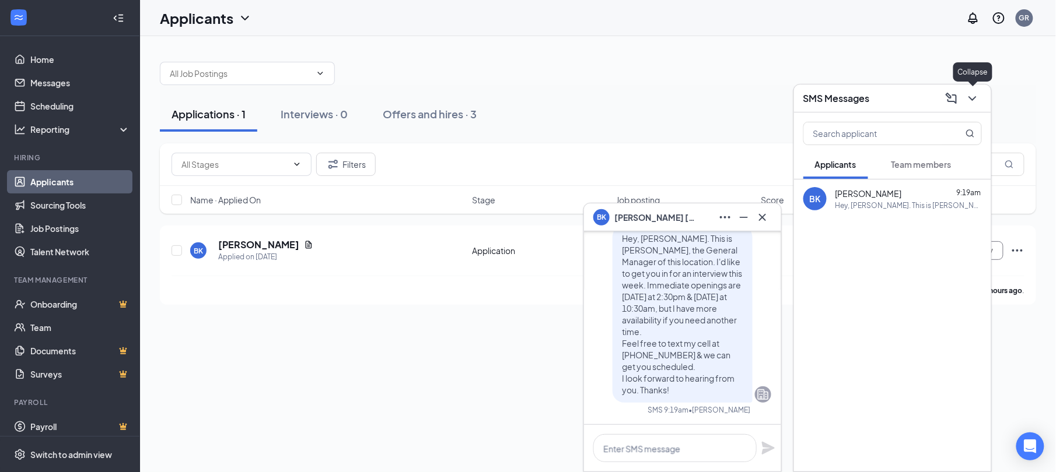 Image resolution: width=1056 pixels, height=472 pixels. Describe the element at coordinates (1030, 447) in the screenshot. I see `div: Open Intercom Messenger` at that location.